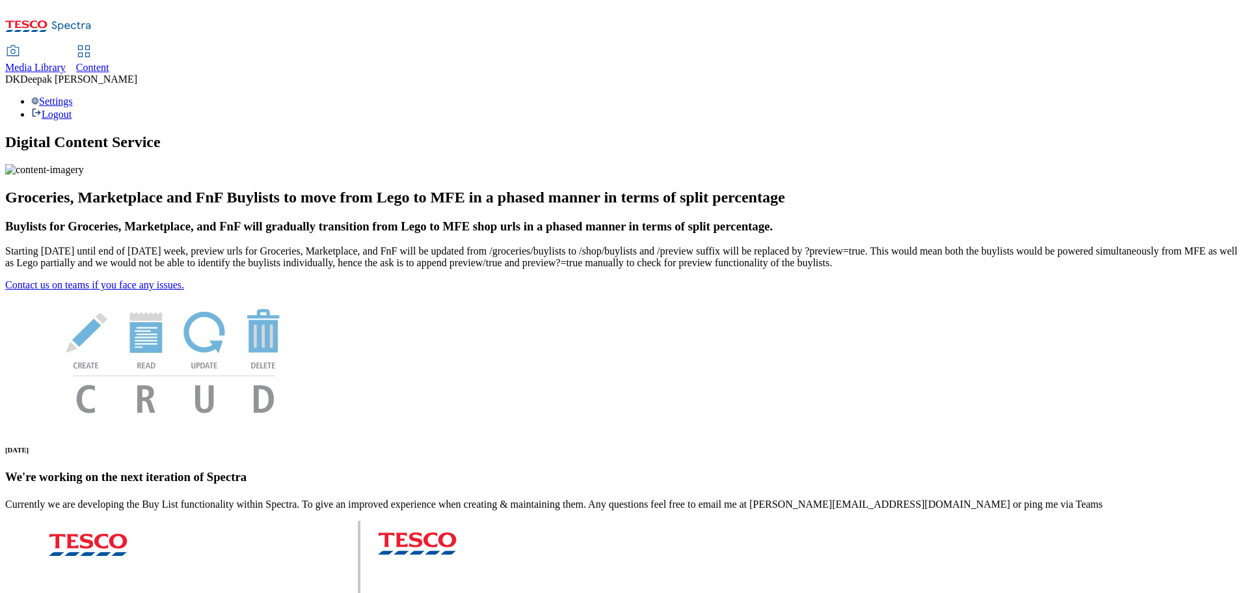 The width and height of the screenshot is (1249, 593). I want to click on h3: We're working on the next iteration of Spectra, so click(624, 477).